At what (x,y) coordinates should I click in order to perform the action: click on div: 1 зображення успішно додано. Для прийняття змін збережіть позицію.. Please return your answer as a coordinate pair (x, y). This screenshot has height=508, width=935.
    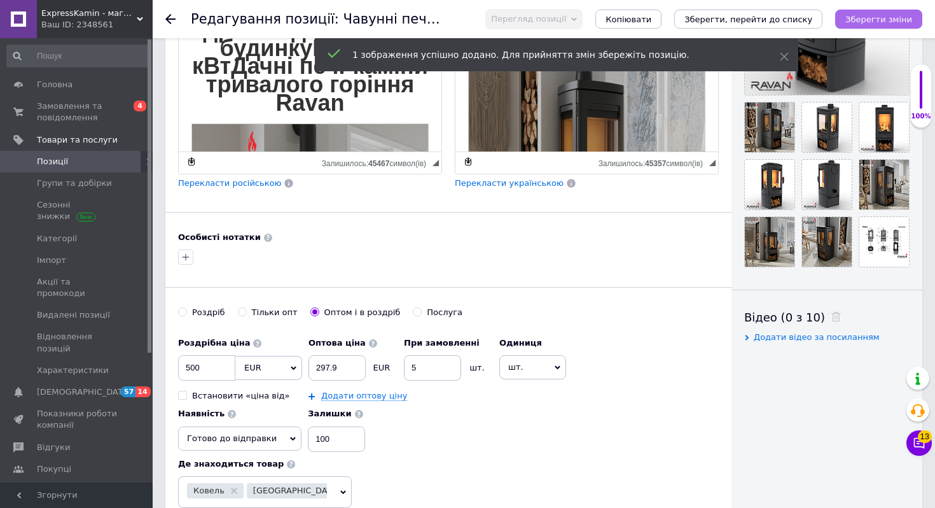
    Looking at the image, I should click on (550, 55).